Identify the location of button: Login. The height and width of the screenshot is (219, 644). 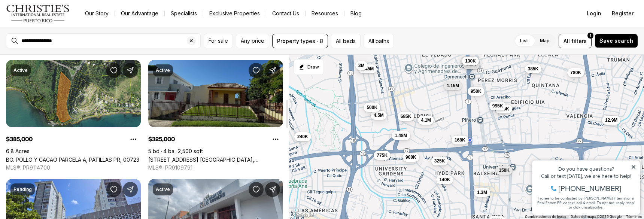
(593, 13).